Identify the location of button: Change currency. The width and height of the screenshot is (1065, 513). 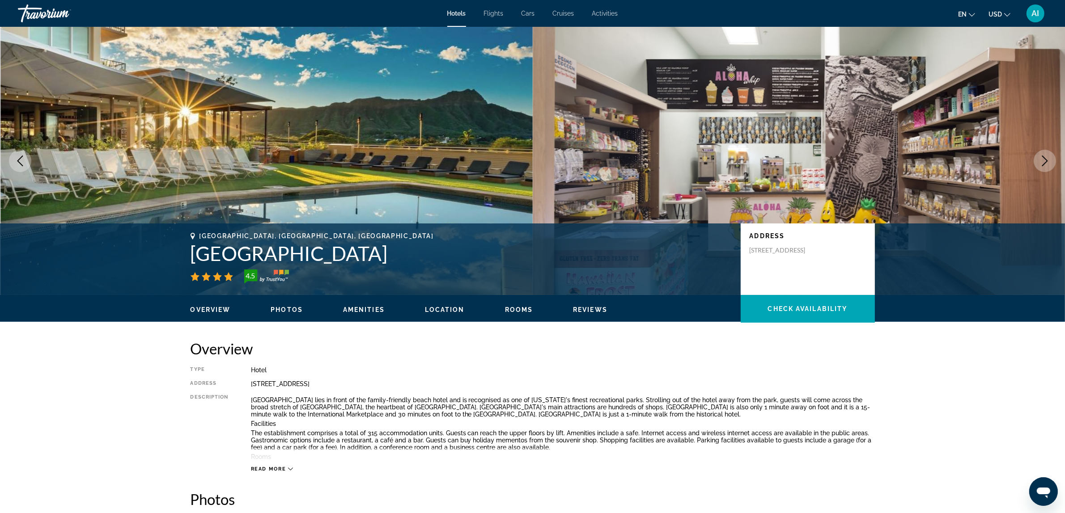
(999, 14).